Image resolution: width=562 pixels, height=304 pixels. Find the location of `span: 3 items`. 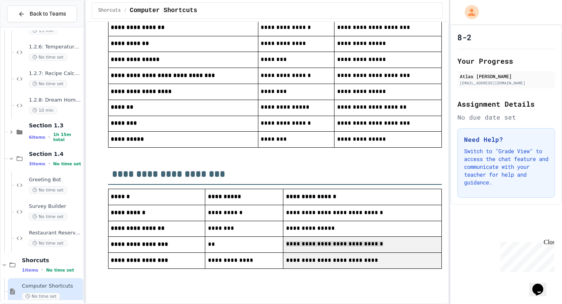

span: 3 items is located at coordinates (37, 164).